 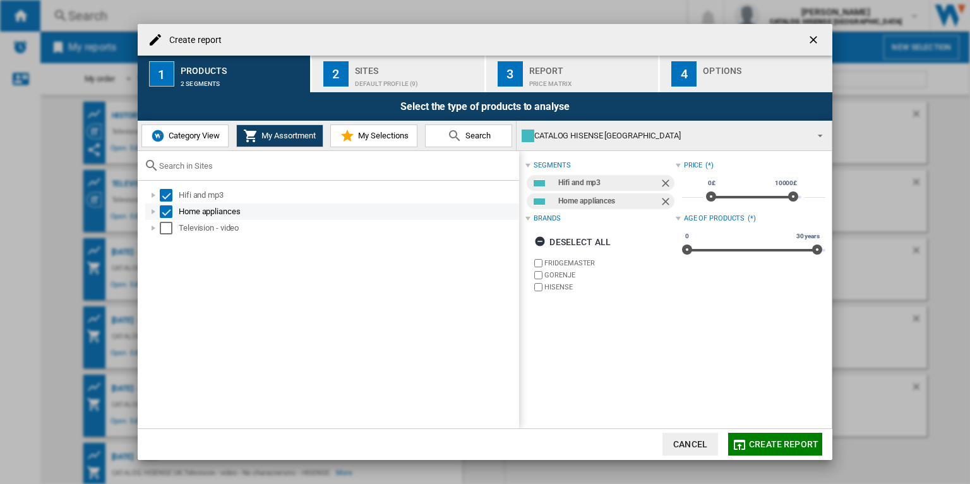 What do you see at coordinates (714, 219) in the screenshot?
I see `div: Age of products` at bounding box center [714, 219].